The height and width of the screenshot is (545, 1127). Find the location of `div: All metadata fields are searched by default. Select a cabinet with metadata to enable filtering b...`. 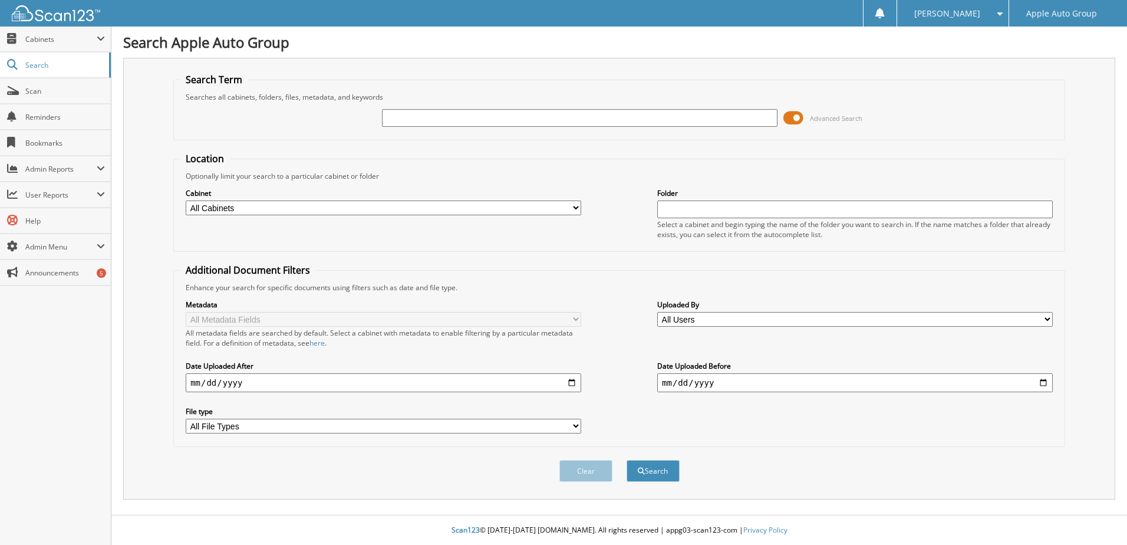

div: All metadata fields are searched by default. Select a cabinet with metadata to enable filtering b... is located at coordinates (383, 338).